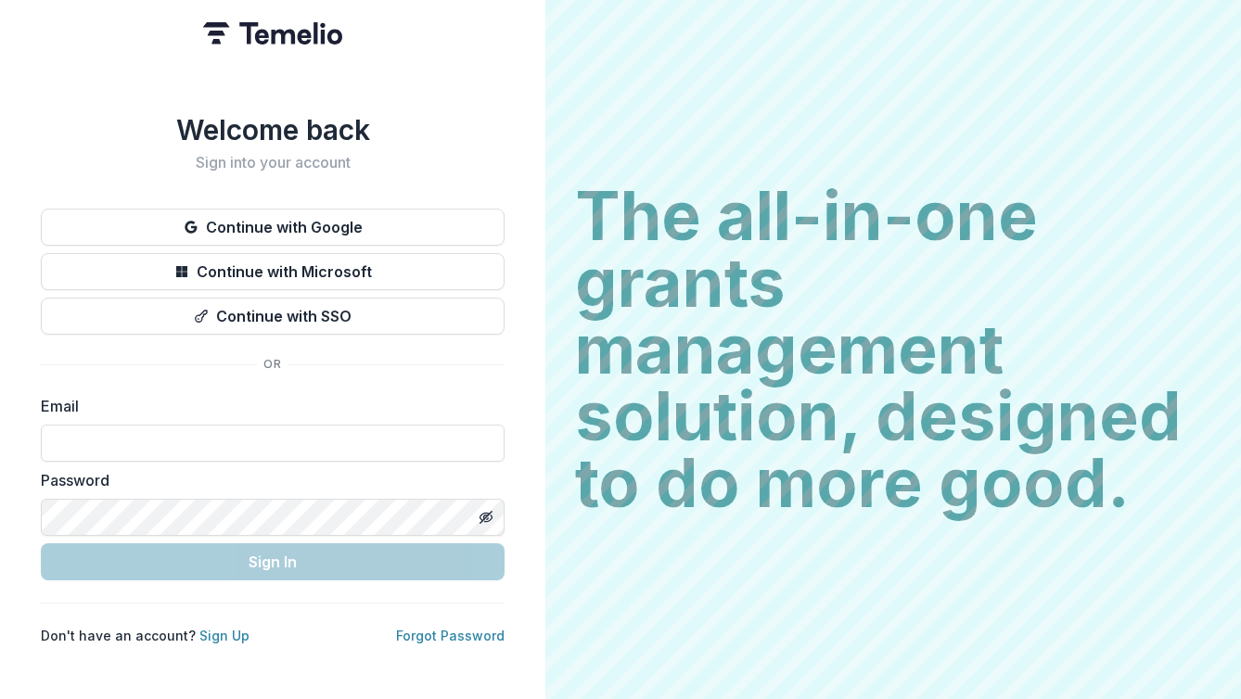 This screenshot has height=699, width=1241. I want to click on p: Don't have an account?, so click(145, 635).